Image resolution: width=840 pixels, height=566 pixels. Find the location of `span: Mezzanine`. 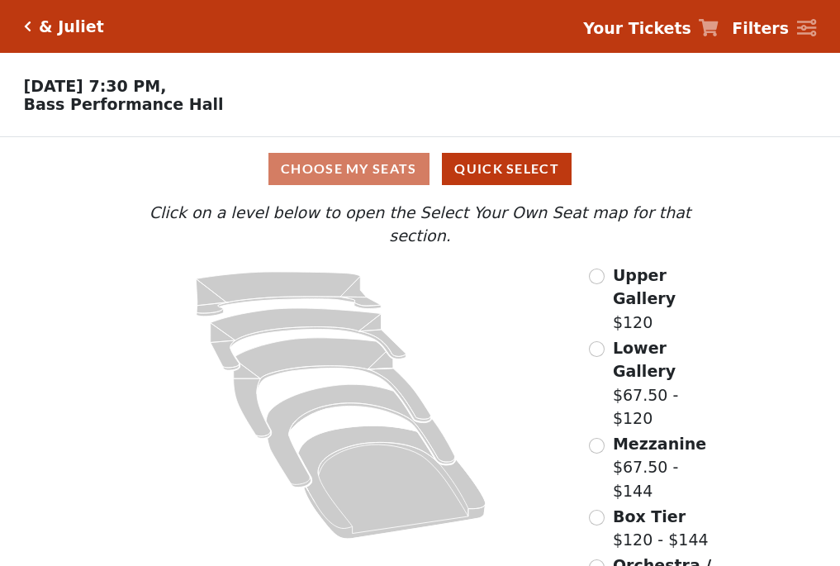

span: Mezzanine is located at coordinates (659, 444).